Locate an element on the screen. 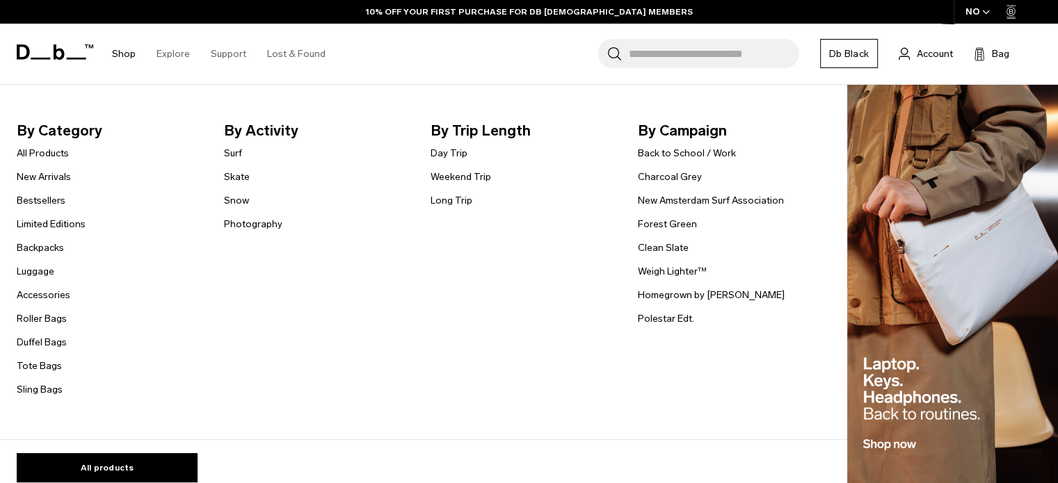 This screenshot has height=483, width=1058. a: Charcoal Grey is located at coordinates (670, 177).